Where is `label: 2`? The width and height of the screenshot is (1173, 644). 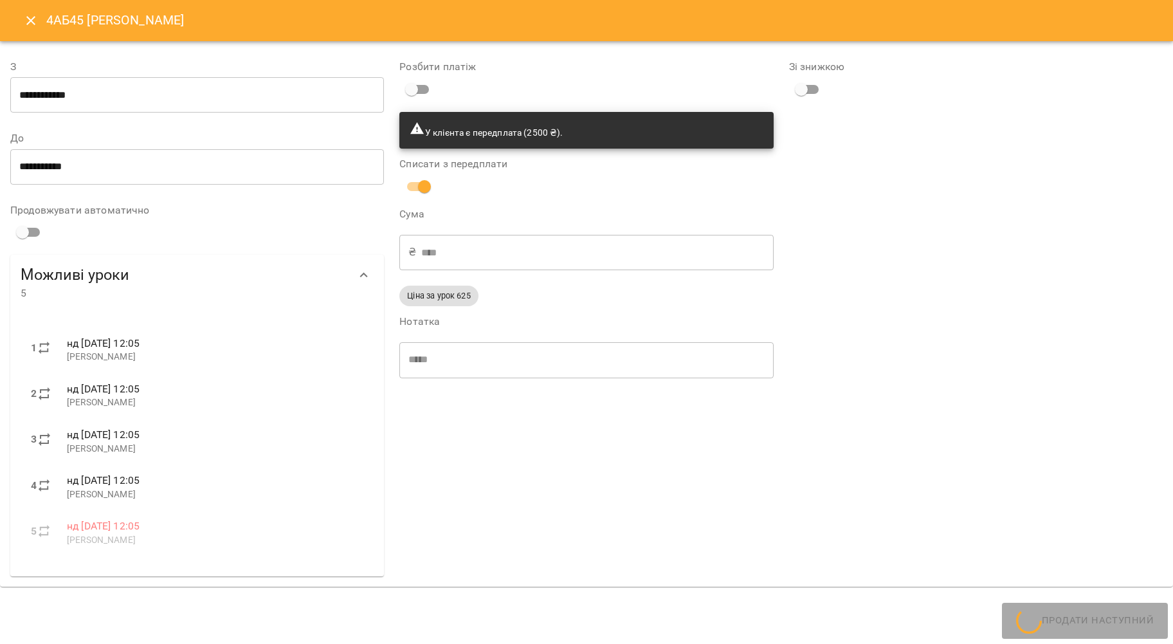 label: 2 is located at coordinates (33, 394).